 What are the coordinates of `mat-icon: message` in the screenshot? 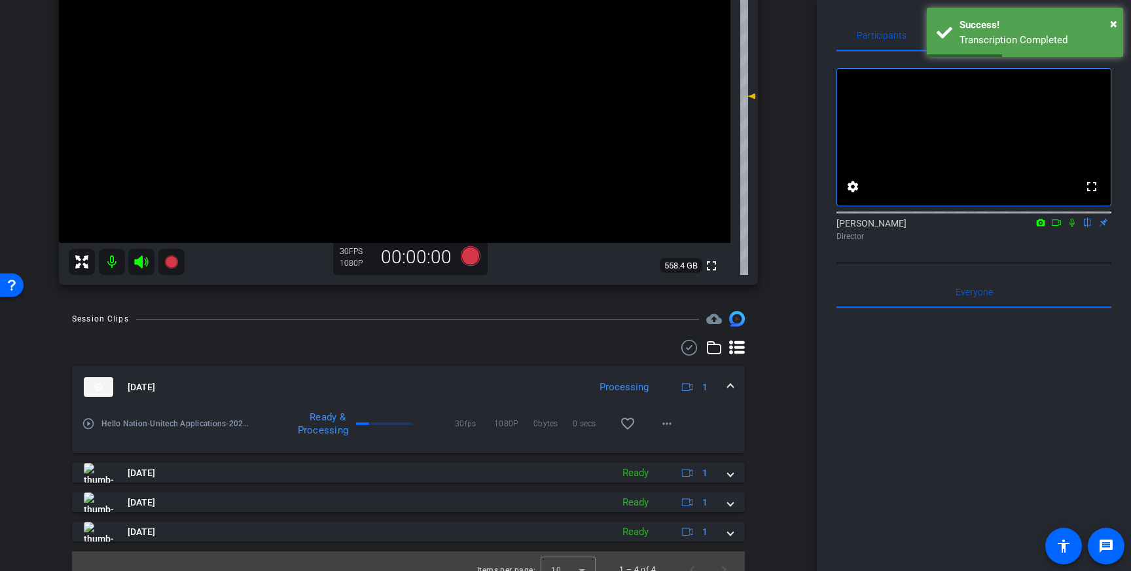 It's located at (1106, 546).